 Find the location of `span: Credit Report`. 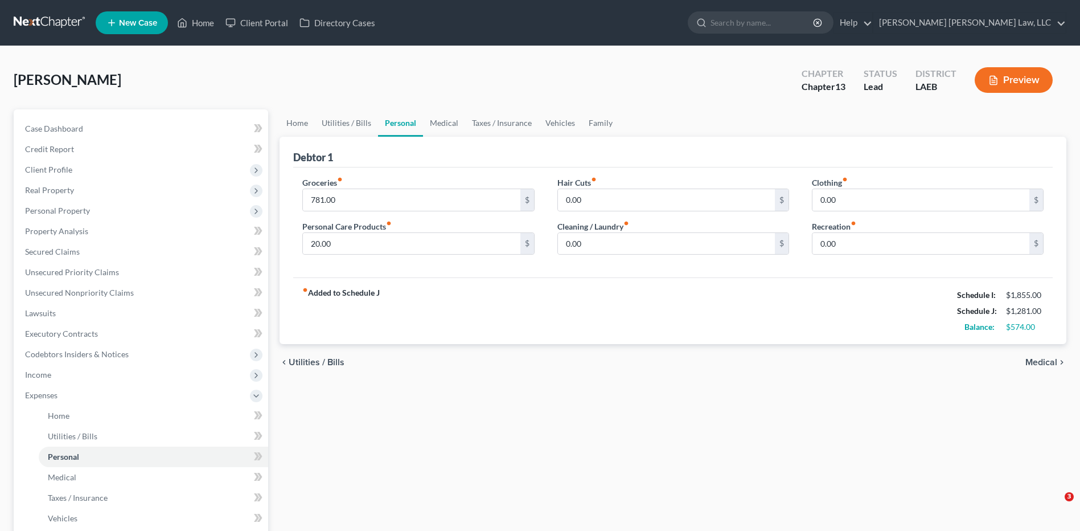

span: Credit Report is located at coordinates (50, 149).